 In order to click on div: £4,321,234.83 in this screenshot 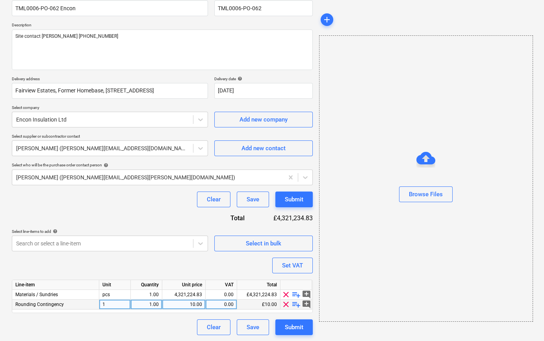, I will do `click(285, 218)`.